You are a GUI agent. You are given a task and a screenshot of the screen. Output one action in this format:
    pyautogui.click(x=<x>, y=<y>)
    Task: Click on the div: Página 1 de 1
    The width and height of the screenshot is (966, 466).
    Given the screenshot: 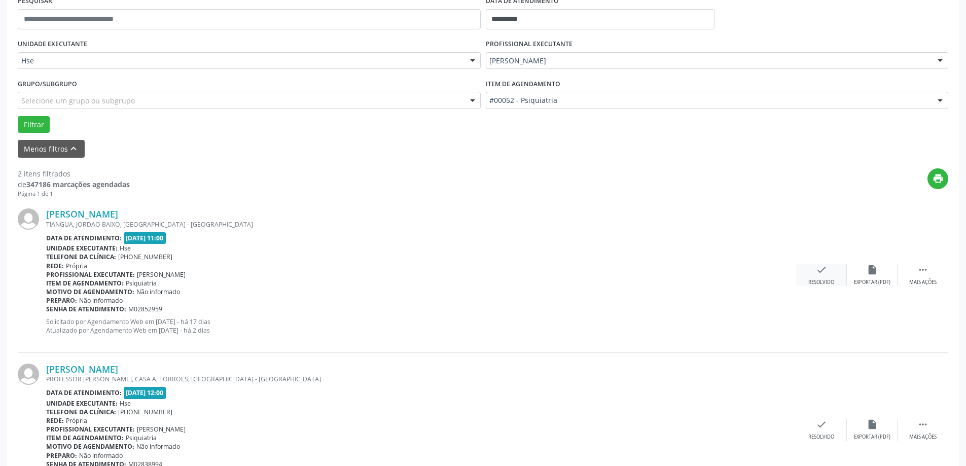 What is the action you would take?
    pyautogui.click(x=74, y=194)
    